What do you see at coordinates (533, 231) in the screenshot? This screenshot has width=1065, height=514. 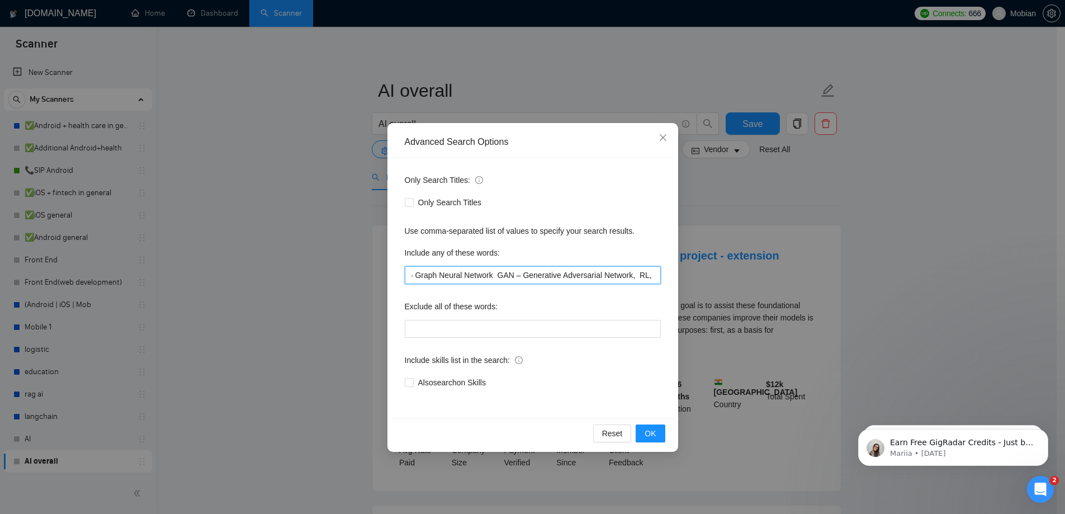 I see `div: Use comma-separated list of values to specify your search results.` at bounding box center [533, 231].